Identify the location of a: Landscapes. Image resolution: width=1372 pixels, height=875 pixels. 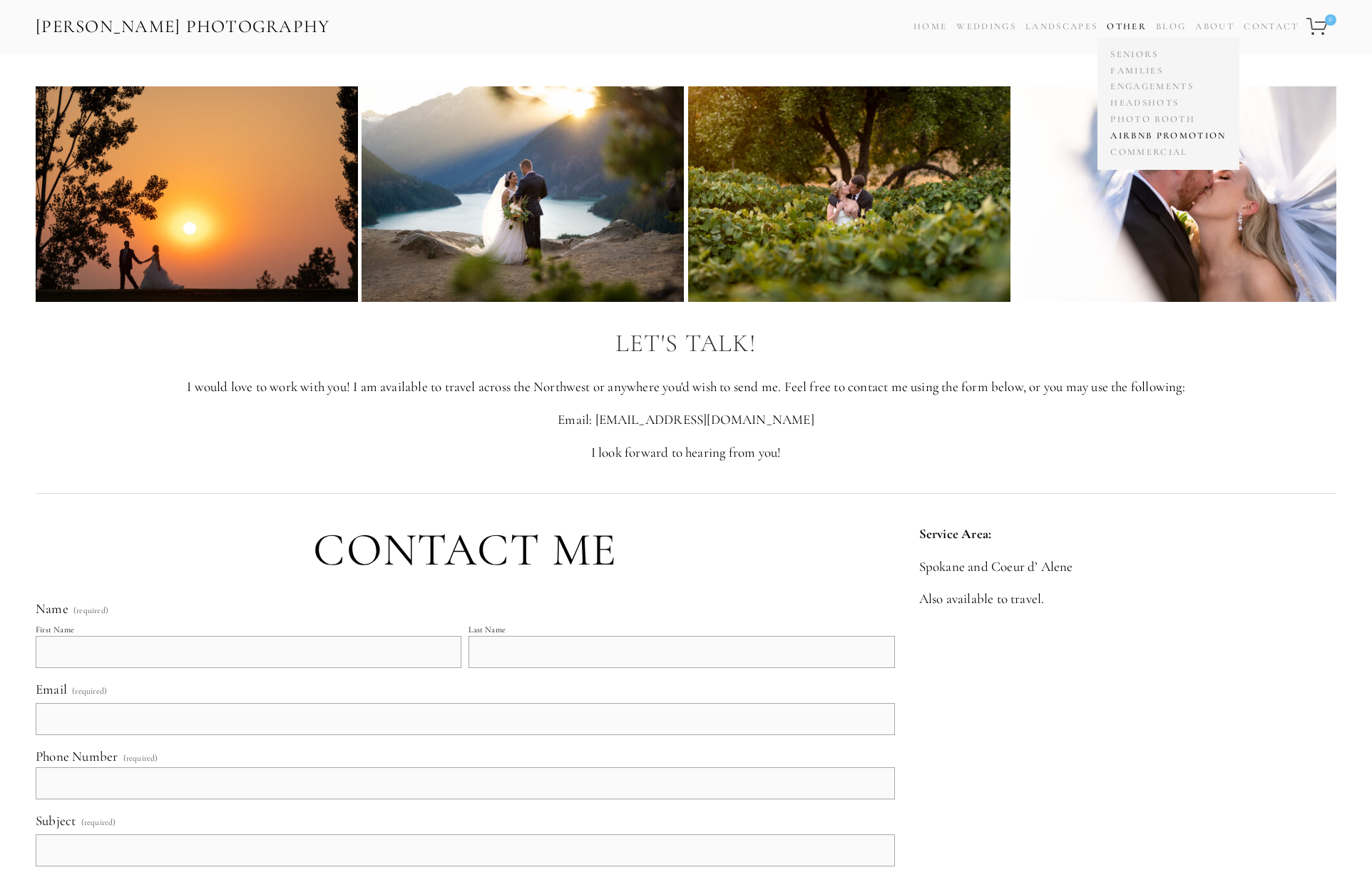
(1062, 26).